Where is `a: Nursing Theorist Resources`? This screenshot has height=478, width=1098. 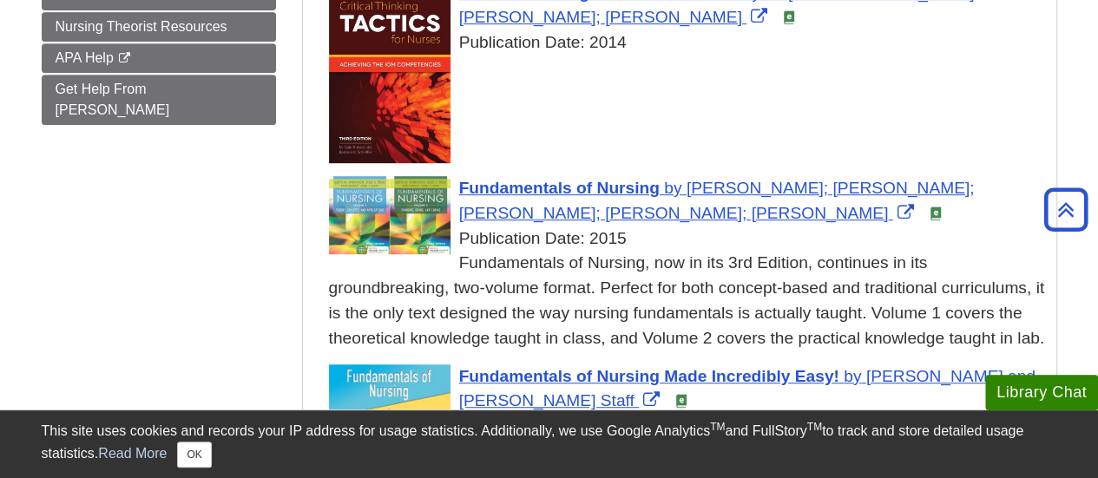
a: Nursing Theorist Resources is located at coordinates (159, 27).